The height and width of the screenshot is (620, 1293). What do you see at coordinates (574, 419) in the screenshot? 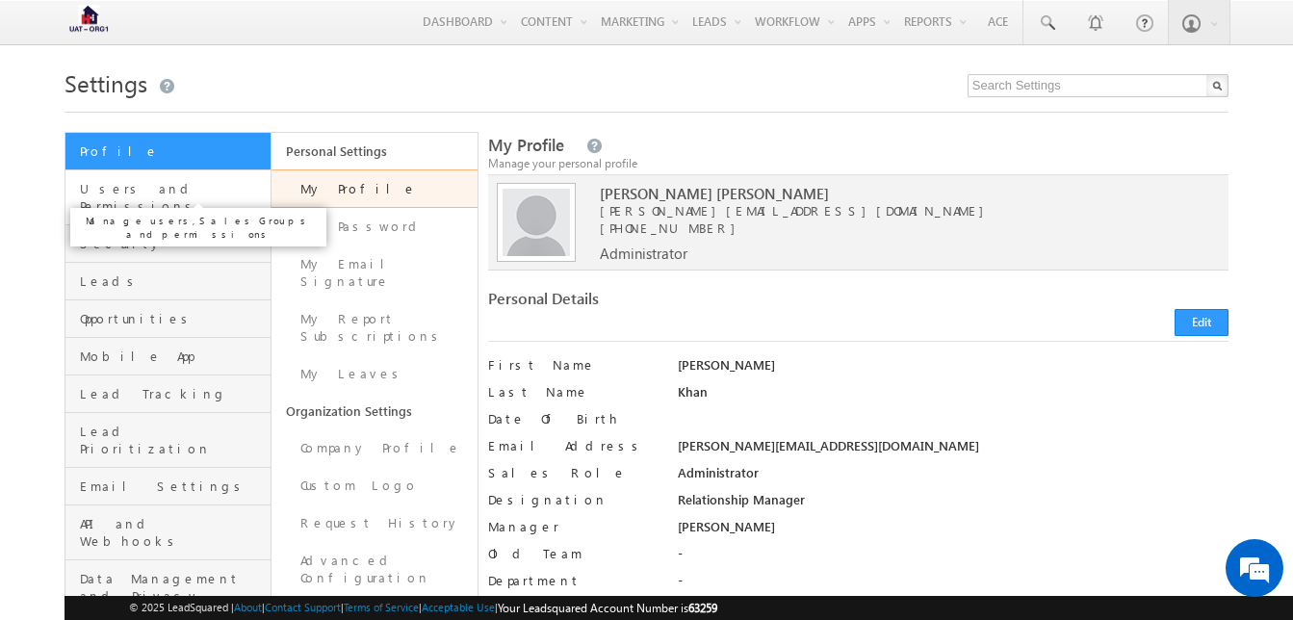
I see `label: Date Of Birth` at bounding box center [574, 419].